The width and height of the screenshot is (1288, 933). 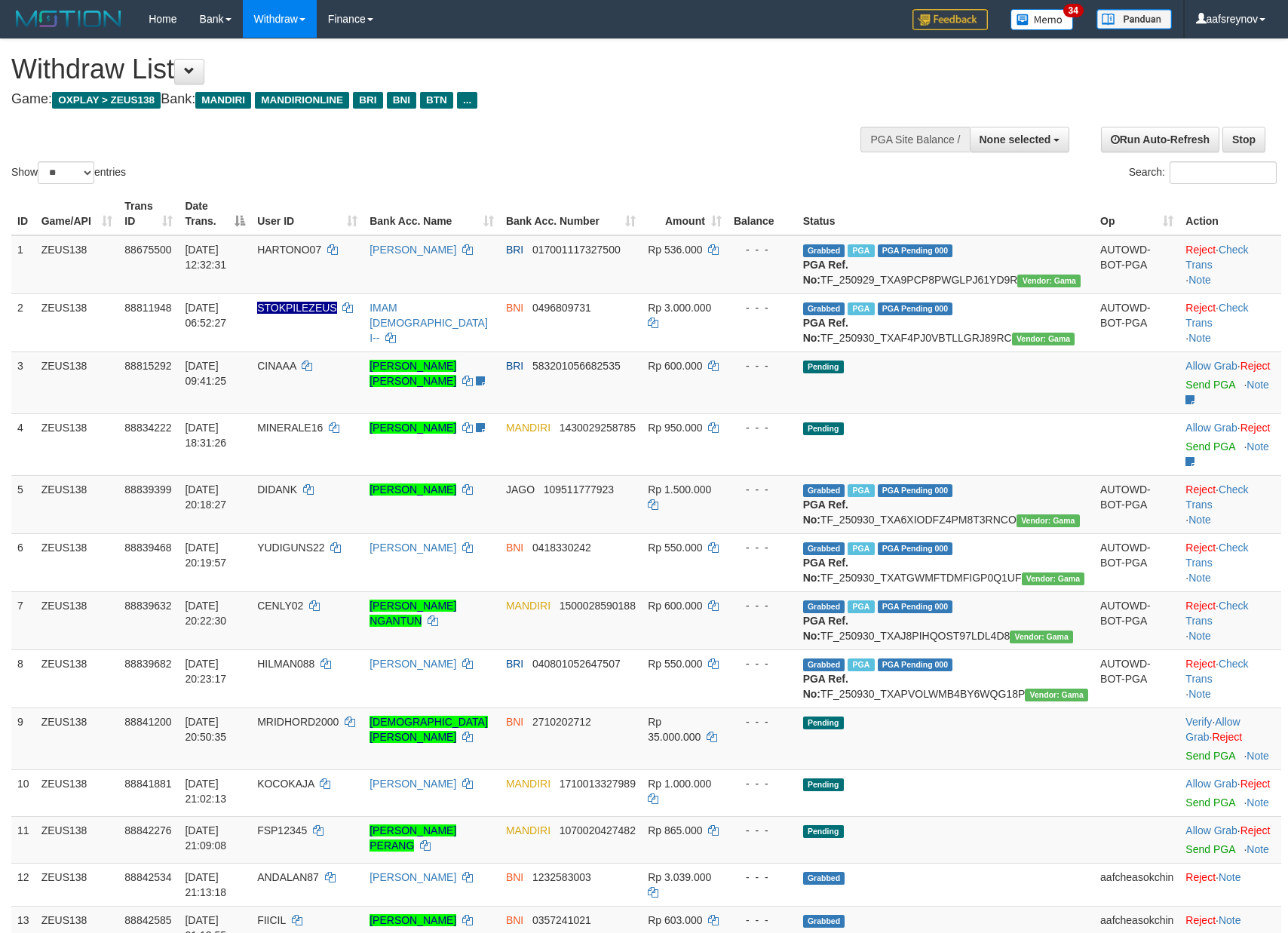 I want to click on span: 88842585, so click(x=148, y=920).